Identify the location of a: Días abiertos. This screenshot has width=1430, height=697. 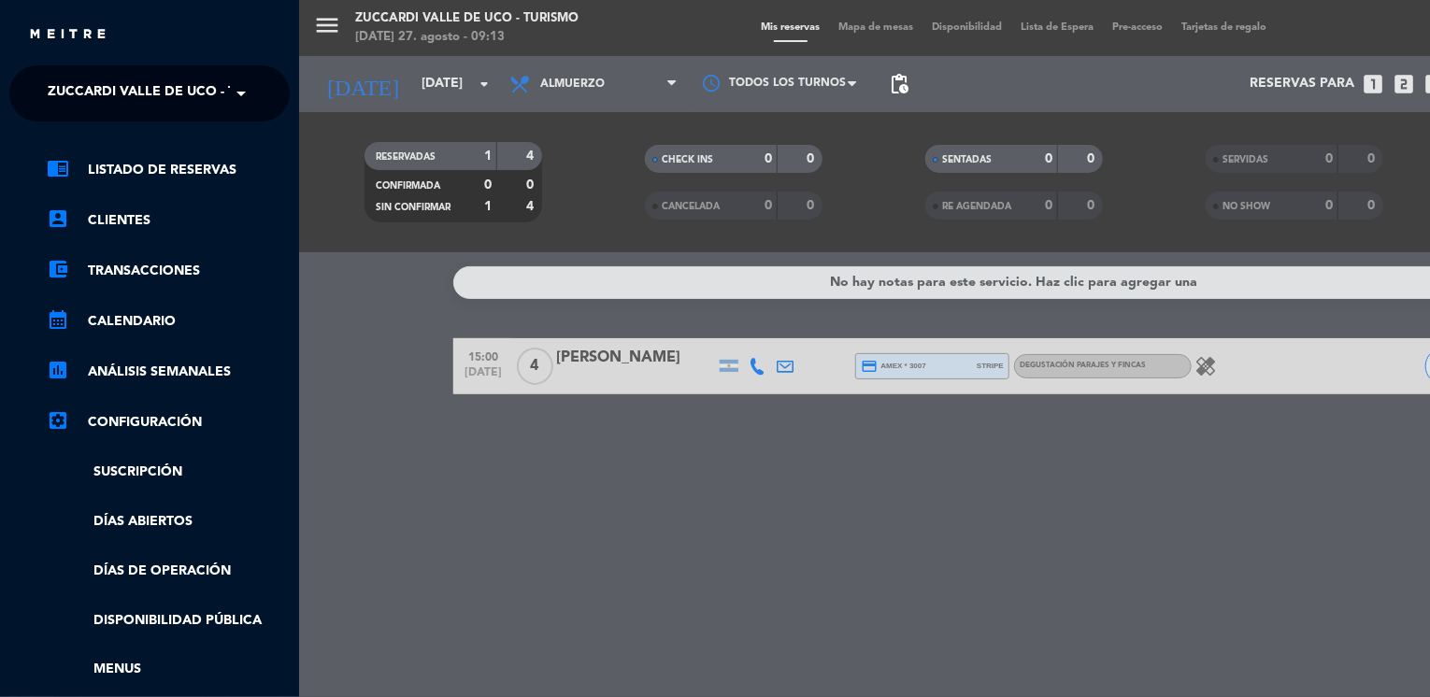
(168, 521).